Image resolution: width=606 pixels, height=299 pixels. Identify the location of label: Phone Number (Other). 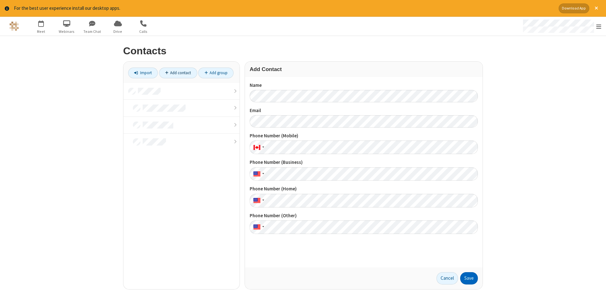
(363, 215).